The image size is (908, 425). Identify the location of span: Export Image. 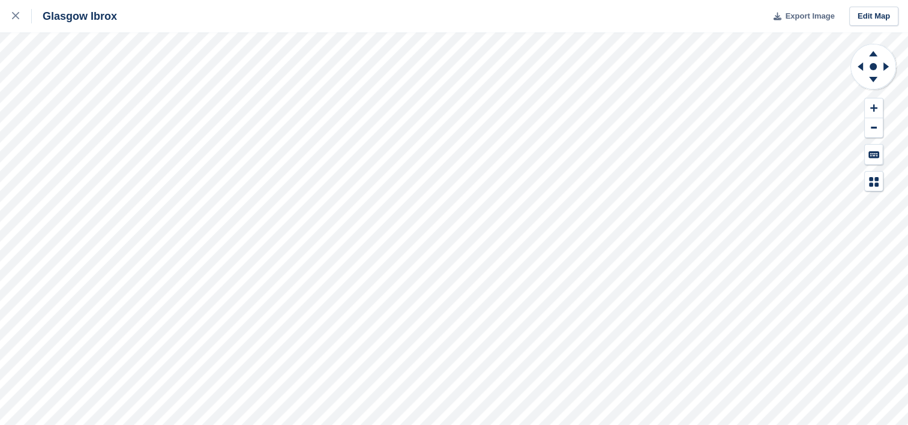
(810, 16).